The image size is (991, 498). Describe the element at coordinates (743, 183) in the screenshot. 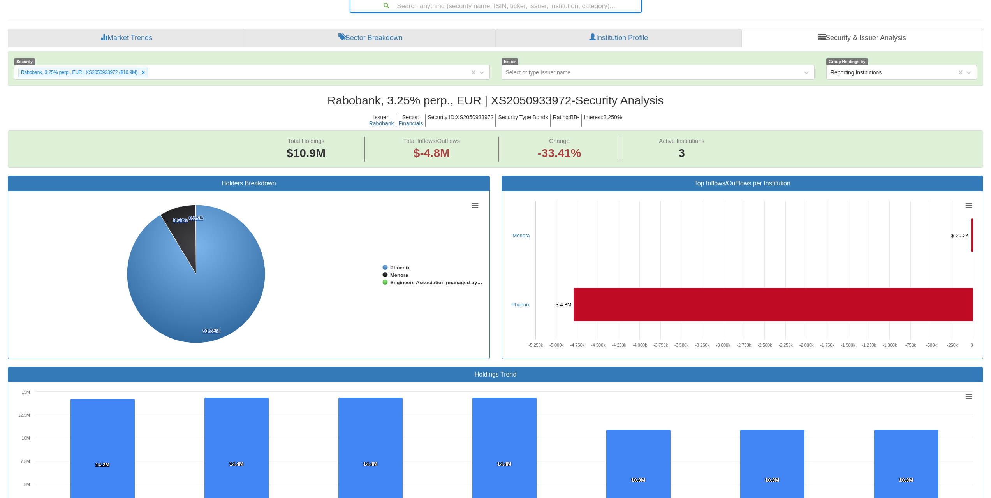

I see `h3: Top Inflows/Outflows per Institution` at that location.